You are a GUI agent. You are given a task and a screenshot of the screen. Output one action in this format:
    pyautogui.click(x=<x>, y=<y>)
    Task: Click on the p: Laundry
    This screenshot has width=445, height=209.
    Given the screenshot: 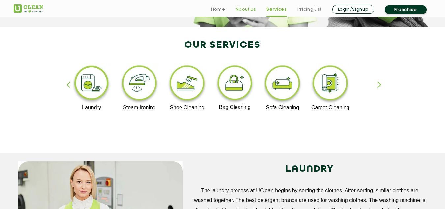 What is the action you would take?
    pyautogui.click(x=92, y=107)
    